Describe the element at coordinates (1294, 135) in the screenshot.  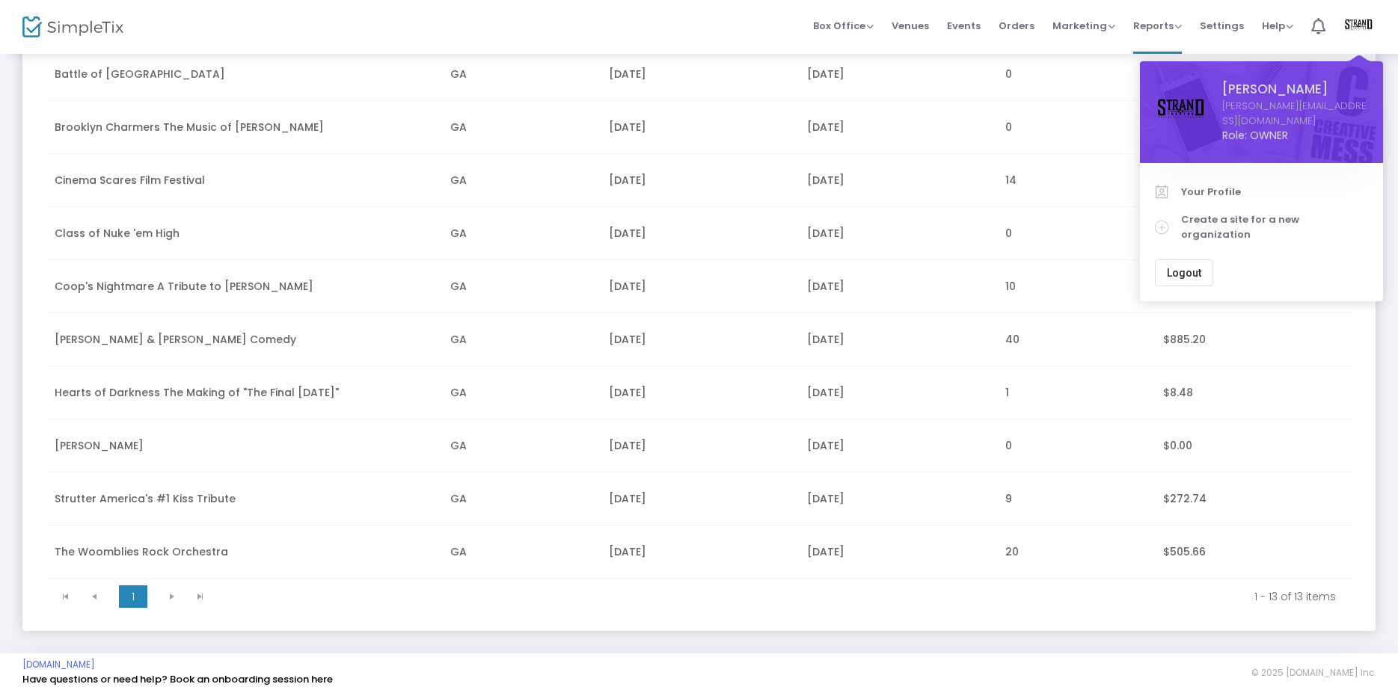
I see `span: Role: OWNER` at that location.